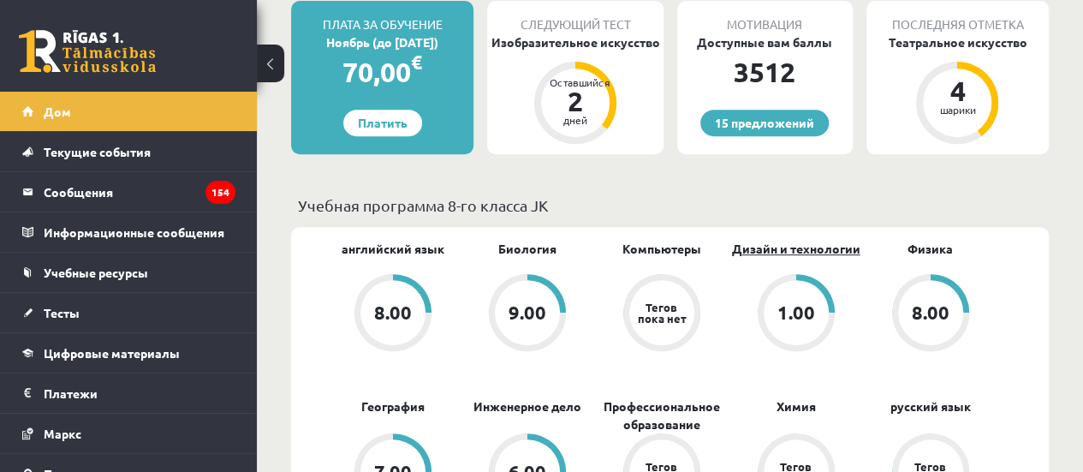 The width and height of the screenshot is (1083, 472). What do you see at coordinates (575, 120) in the screenshot?
I see `font: дней` at bounding box center [575, 120].